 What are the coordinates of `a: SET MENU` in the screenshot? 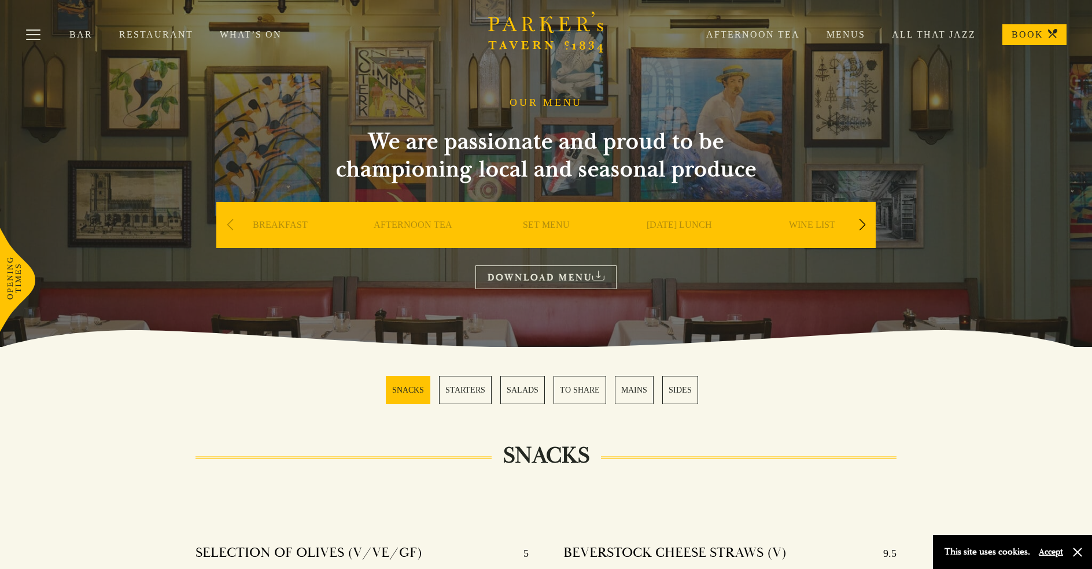 It's located at (546, 242).